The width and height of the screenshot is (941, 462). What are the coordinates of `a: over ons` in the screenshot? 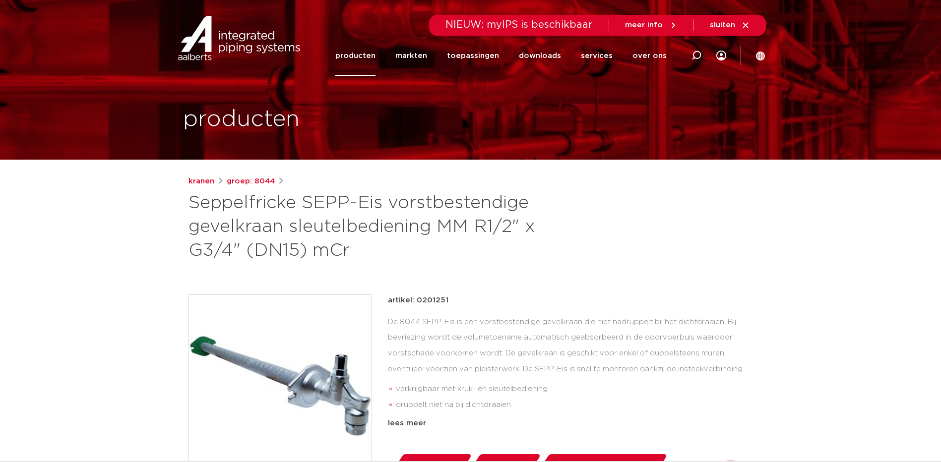 It's located at (649, 56).